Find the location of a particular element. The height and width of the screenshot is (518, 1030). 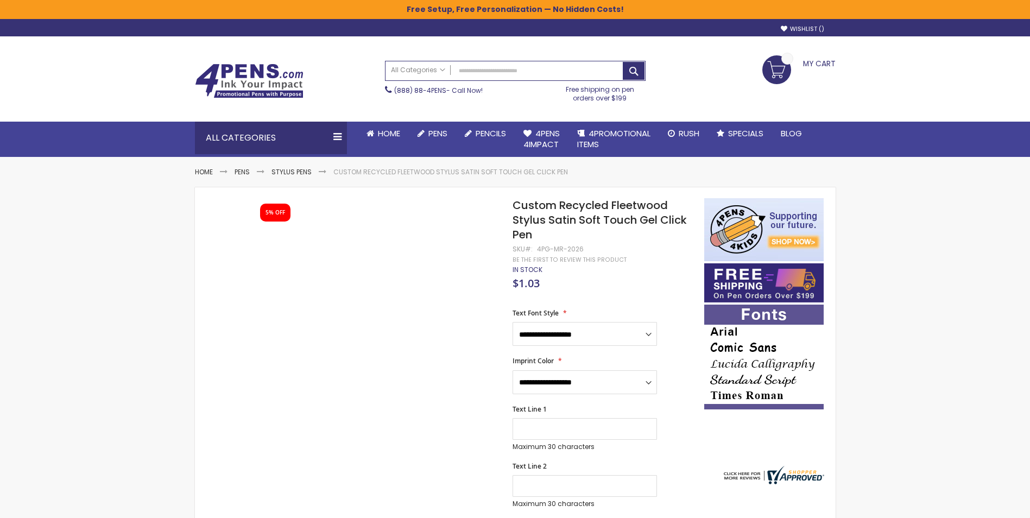

span: Imprint Color is located at coordinates (533, 361).